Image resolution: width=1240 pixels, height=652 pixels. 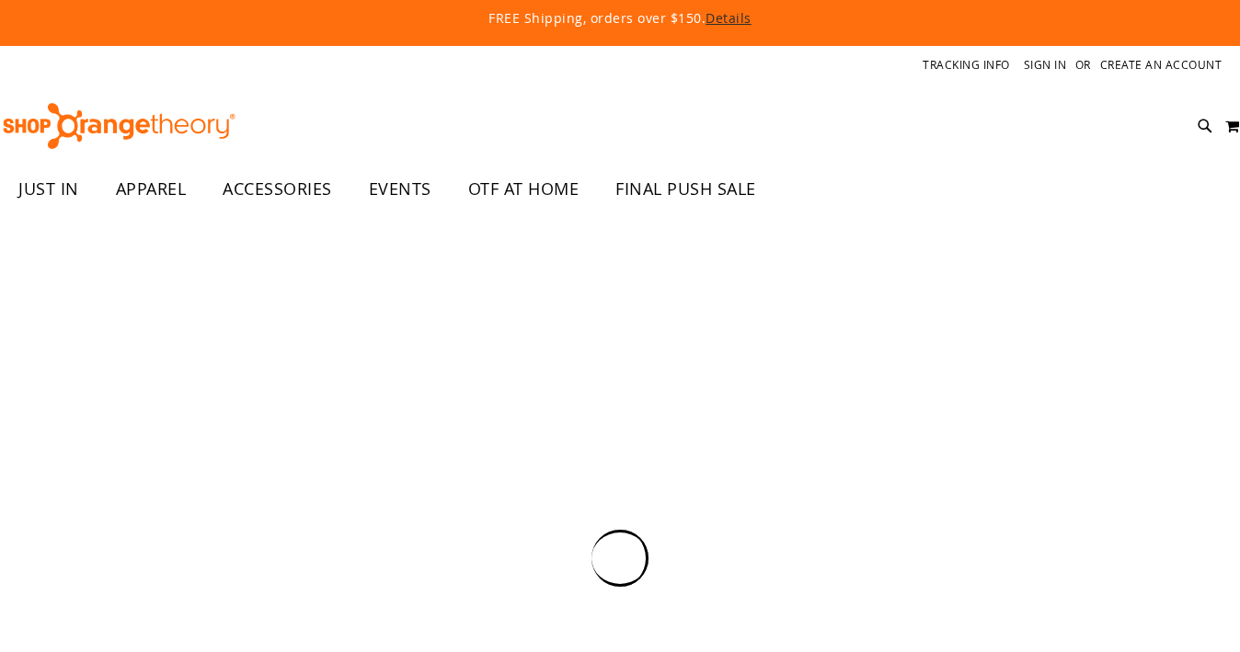 I want to click on a: Tracking Info, so click(x=966, y=64).